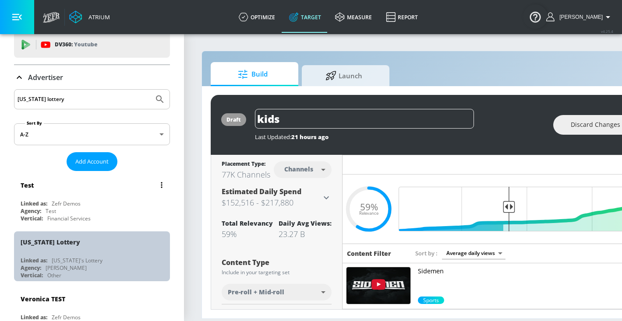 The width and height of the screenshot is (622, 321). I want to click on span: Add Account, so click(92, 162).